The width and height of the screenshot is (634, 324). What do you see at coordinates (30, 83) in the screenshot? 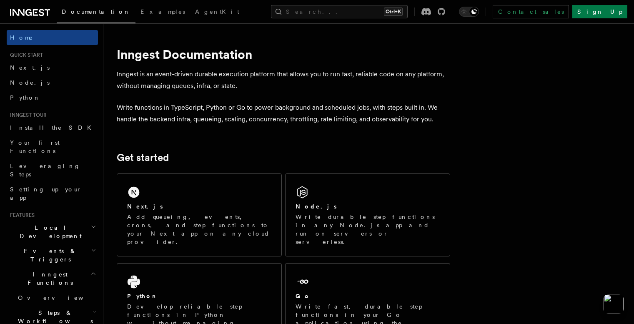
I see `span: Node.js` at bounding box center [30, 83].